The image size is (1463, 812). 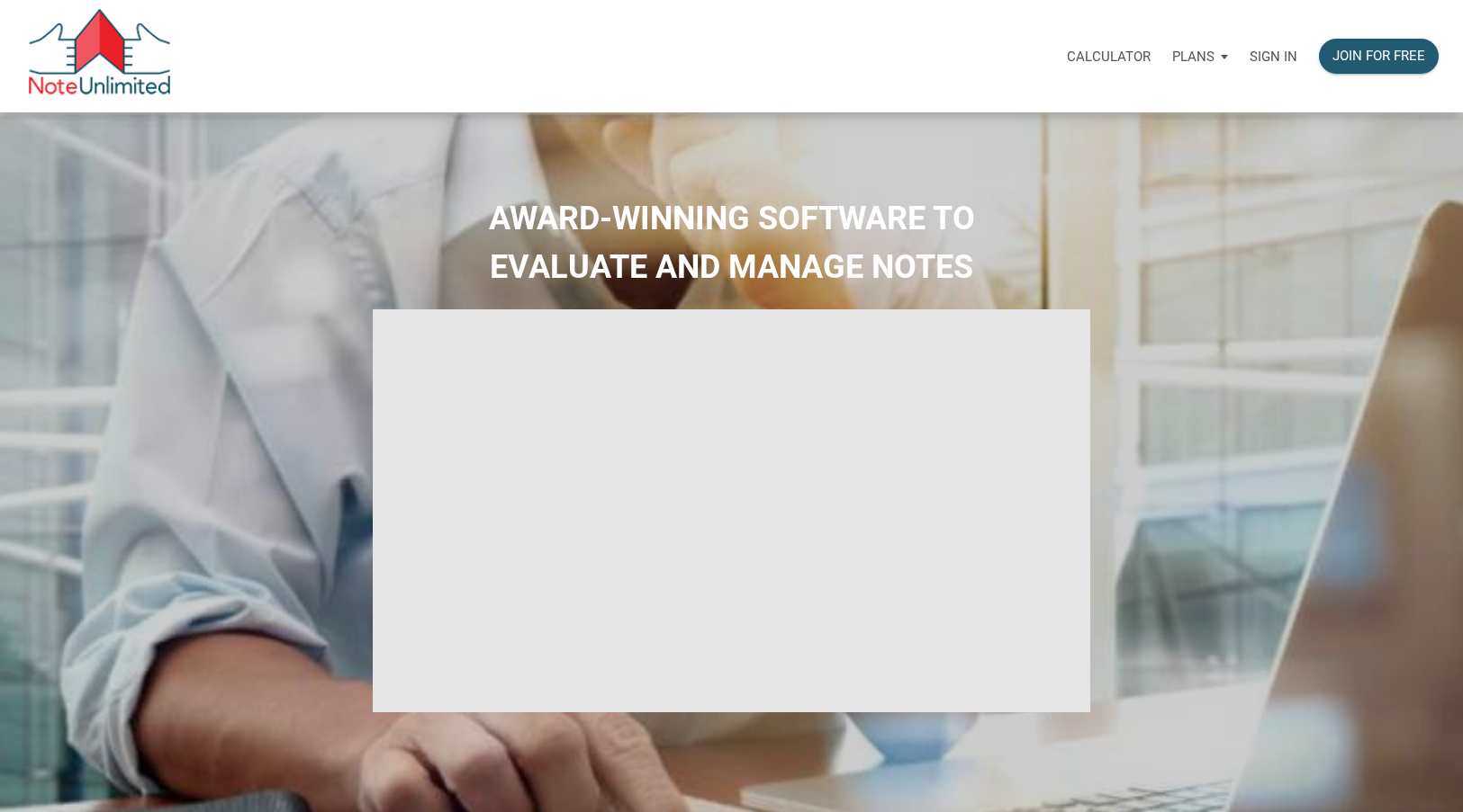 I want to click on h2: AWARD-WINNING SOFTWARE TO EVALUATE AND MANAGE NOTES, so click(x=731, y=243).